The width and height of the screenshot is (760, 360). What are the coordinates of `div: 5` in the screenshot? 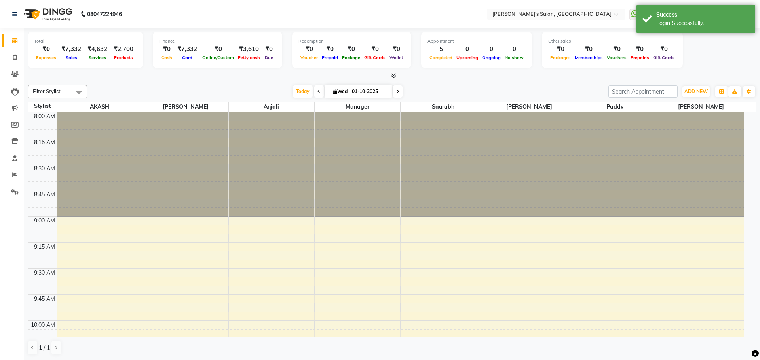 It's located at (441, 49).